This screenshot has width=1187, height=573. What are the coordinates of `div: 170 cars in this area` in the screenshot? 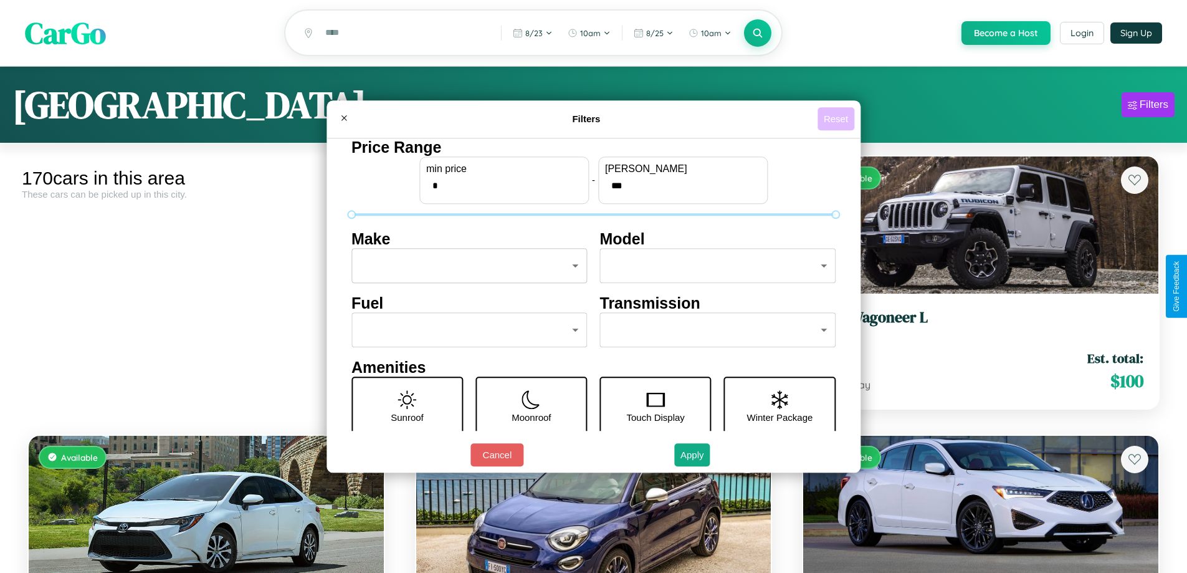 It's located at (206, 178).